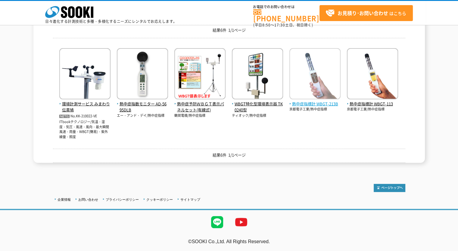 The image size is (458, 251). Describe the element at coordinates (258, 104) in the screenshot. I see `a: WBGT特化型環境表示器 TK0240型` at that location.